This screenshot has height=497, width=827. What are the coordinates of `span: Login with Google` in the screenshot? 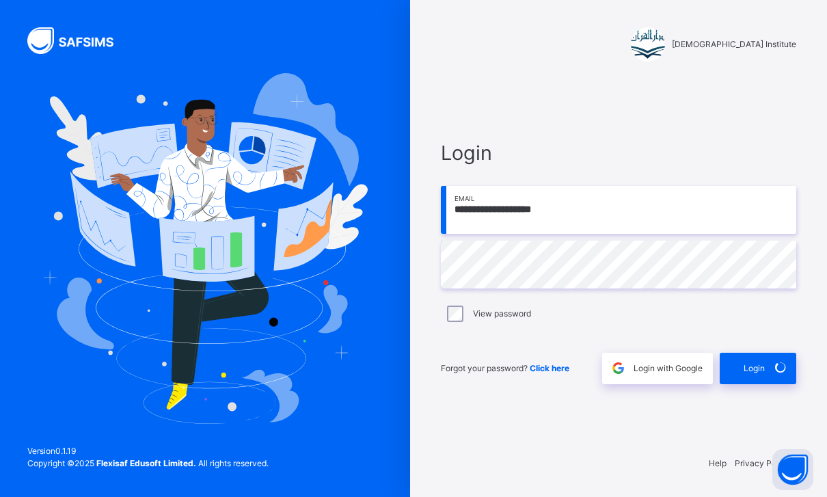 It's located at (668, 368).